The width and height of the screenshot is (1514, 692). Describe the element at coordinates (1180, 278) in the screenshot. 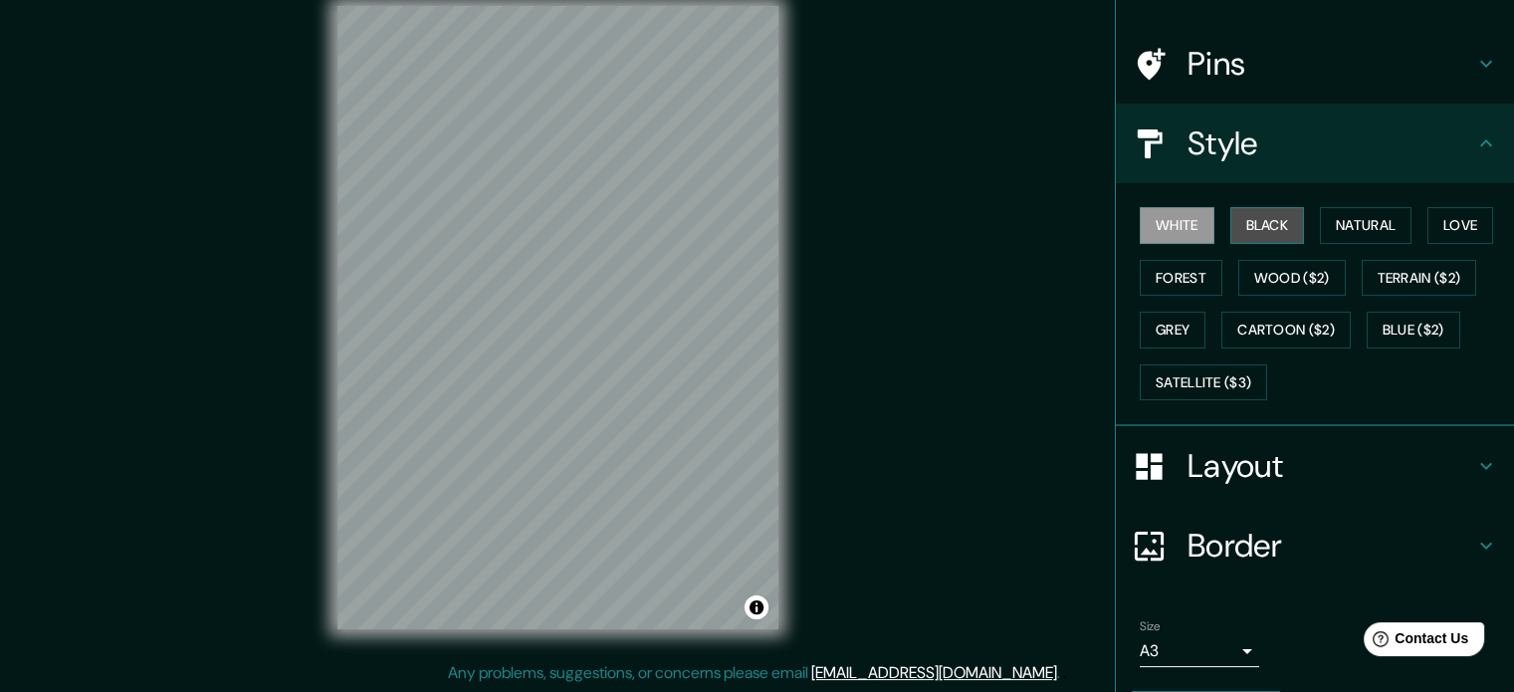

I see `button: Forest` at that location.